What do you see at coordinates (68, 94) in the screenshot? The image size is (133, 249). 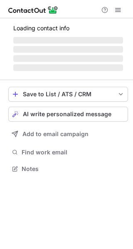 I see `div: Save to List / ATS / CRM` at bounding box center [68, 94].